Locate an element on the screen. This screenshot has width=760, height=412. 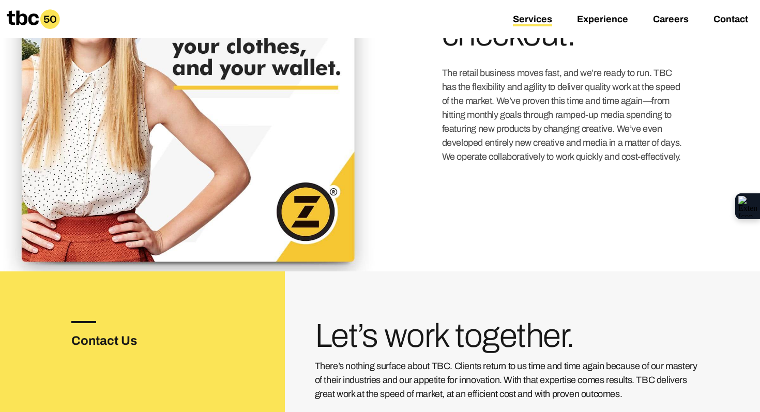
p: The retail business moves fast, and we’re ready to run. TBC has the flexibility and agility to de... is located at coordinates (562, 115).